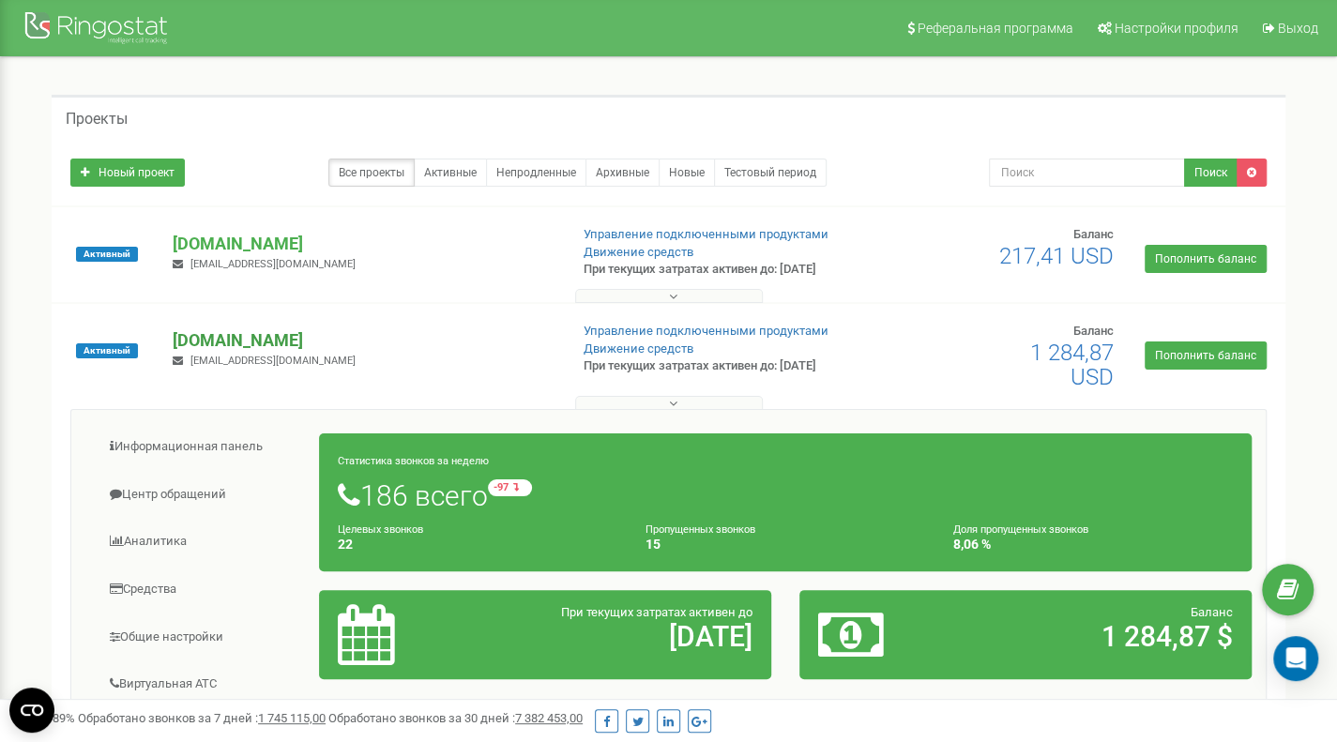 Image resolution: width=1337 pixels, height=742 pixels. Describe the element at coordinates (1098, 636) in the screenshot. I see `h2: 1 284,87 $` at that location.